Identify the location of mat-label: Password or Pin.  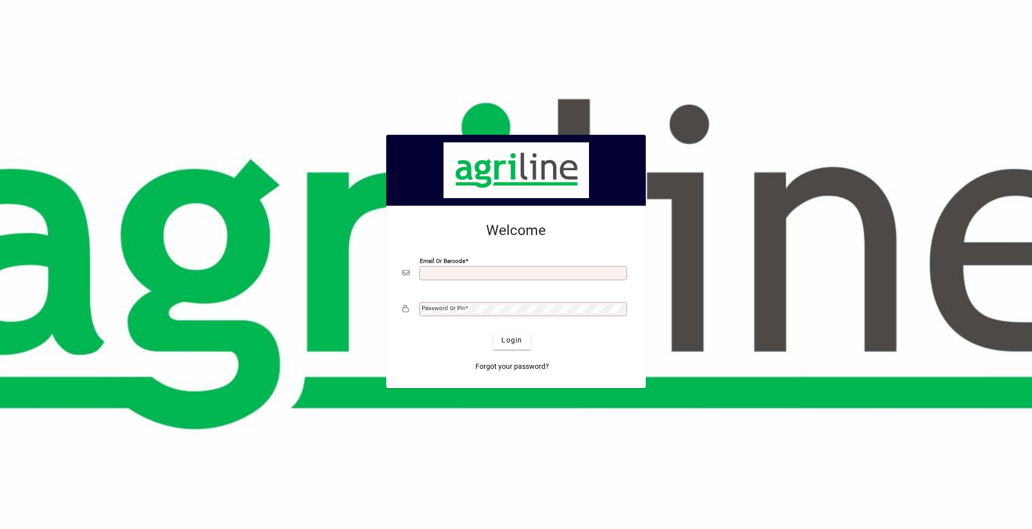
(444, 308).